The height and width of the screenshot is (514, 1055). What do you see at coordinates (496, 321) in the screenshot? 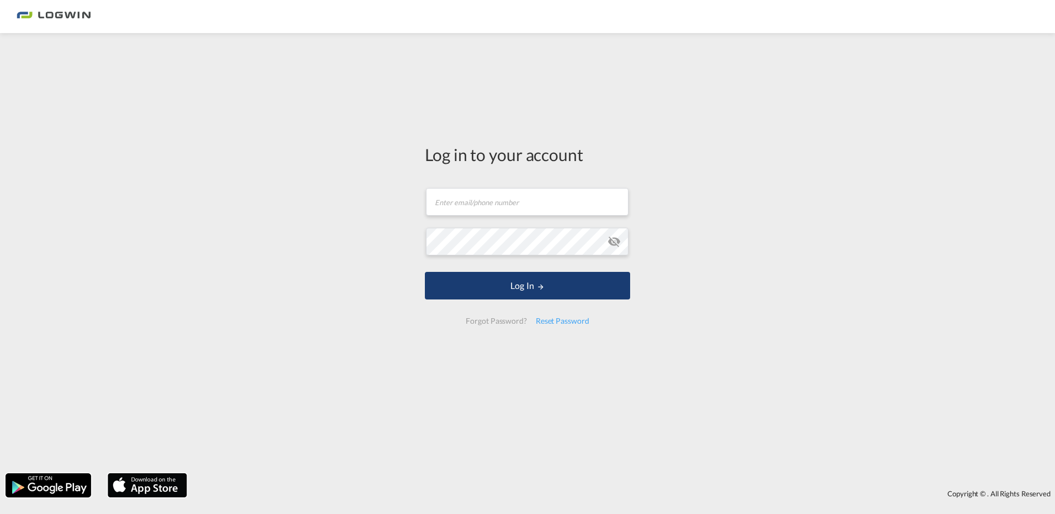
I see `div: Forgot Password?` at bounding box center [496, 321].